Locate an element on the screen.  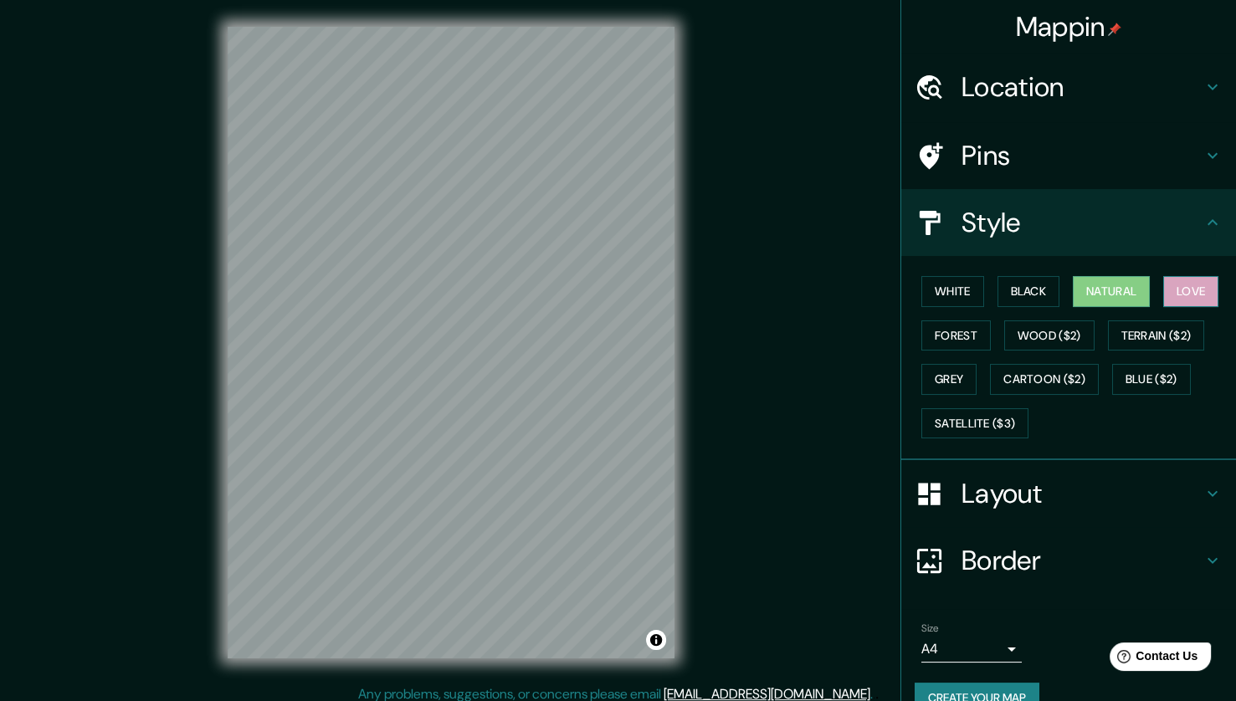
button: Grey is located at coordinates (949, 379).